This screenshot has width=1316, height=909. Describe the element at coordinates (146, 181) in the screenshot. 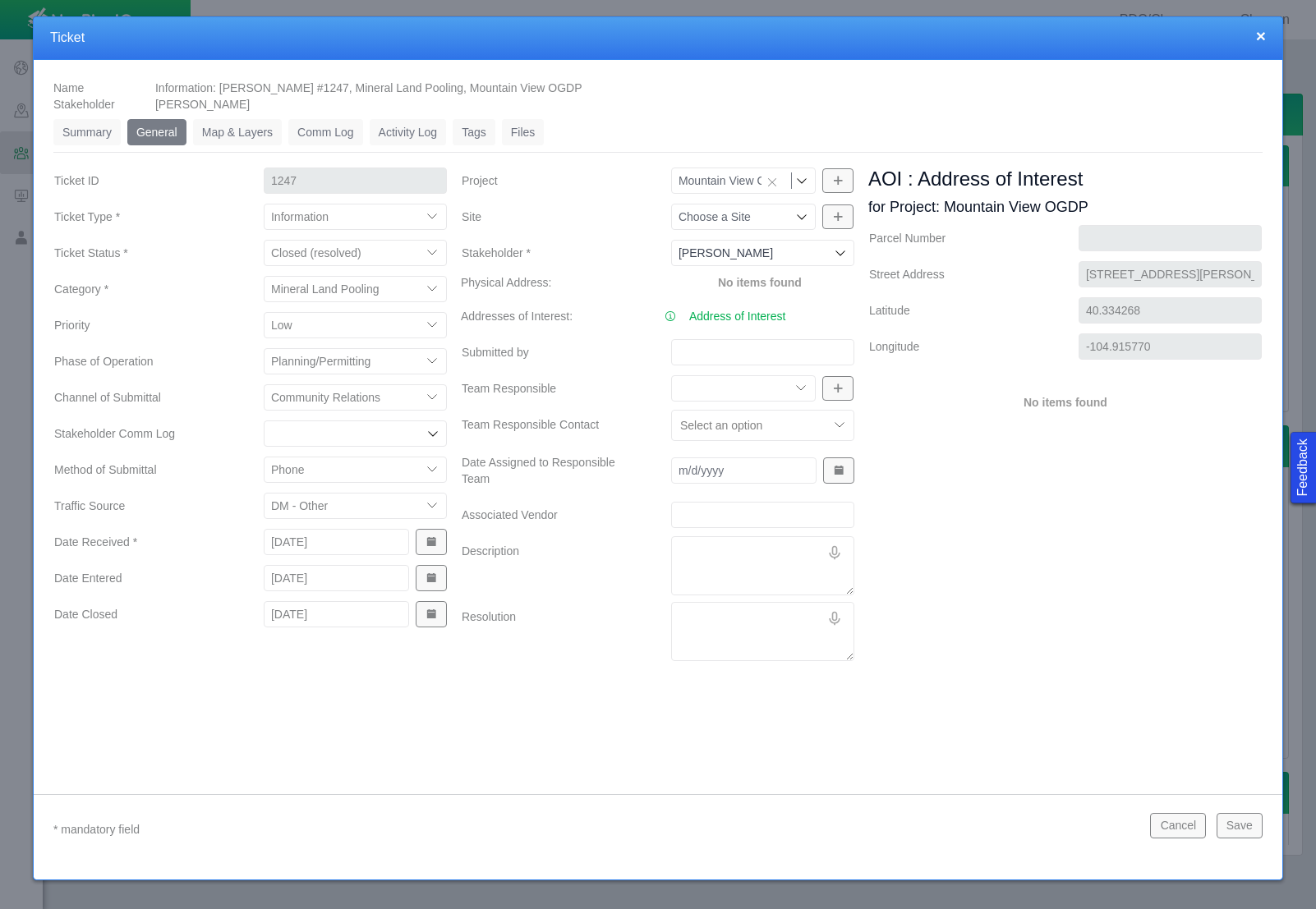

I see `label: Ticket ID` at that location.